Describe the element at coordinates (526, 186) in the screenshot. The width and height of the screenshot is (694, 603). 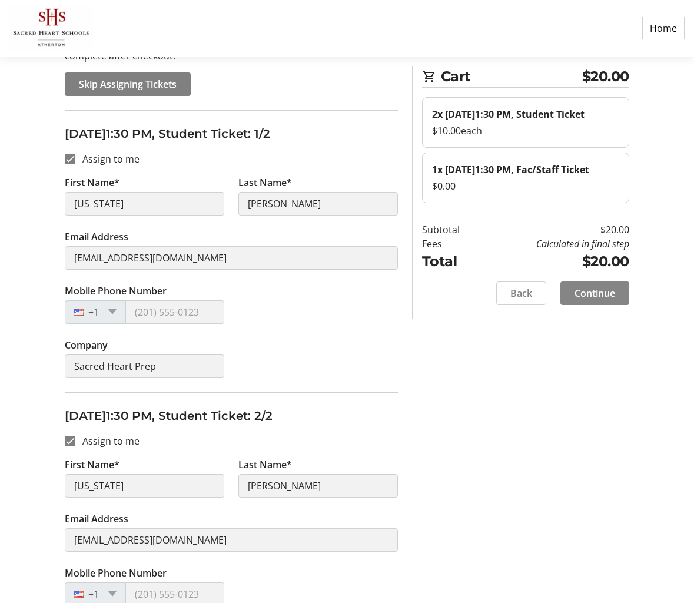
I see `div: $0.00` at that location.